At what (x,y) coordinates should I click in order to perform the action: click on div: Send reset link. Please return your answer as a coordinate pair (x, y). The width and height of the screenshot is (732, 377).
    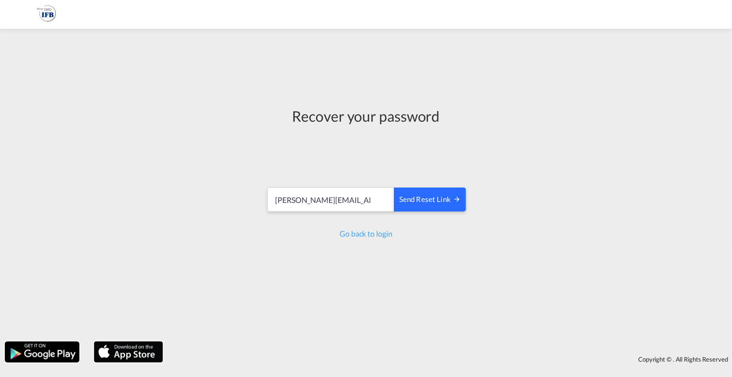
    Looking at the image, I should click on (430, 200).